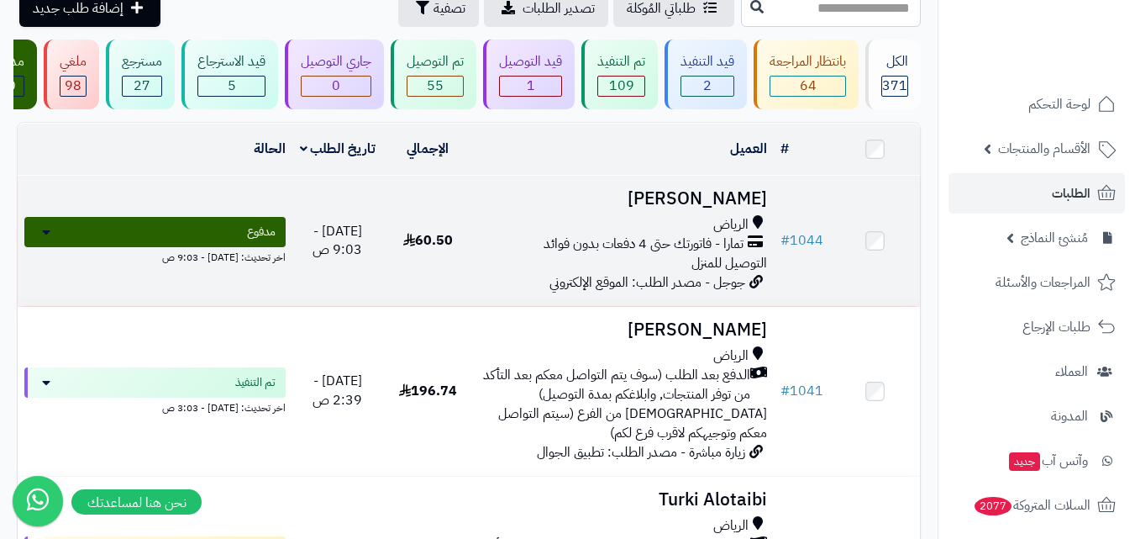  Describe the element at coordinates (229, 74) in the screenshot. I see `a: قيد الاسترجاع 5` at that location.